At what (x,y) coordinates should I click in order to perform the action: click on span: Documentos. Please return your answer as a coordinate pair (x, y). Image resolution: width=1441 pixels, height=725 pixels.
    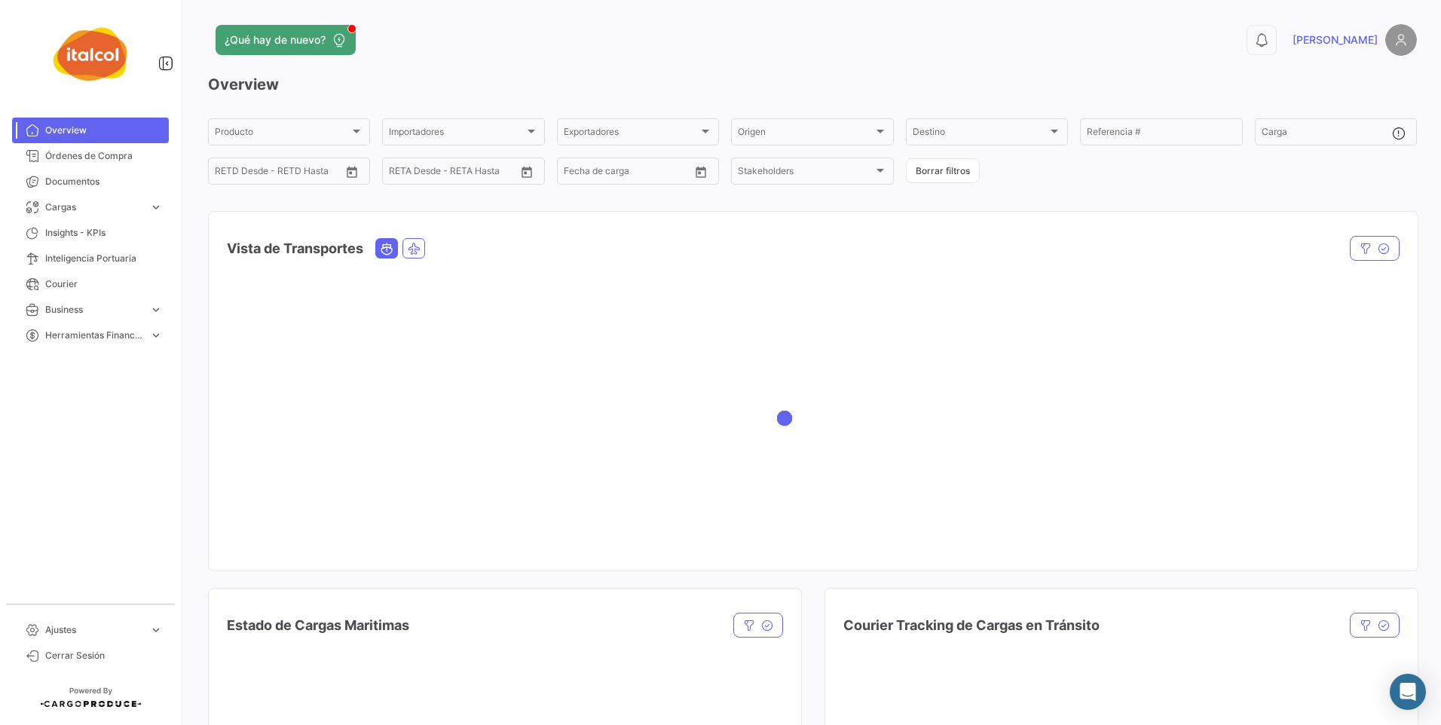
    Looking at the image, I should click on (104, 182).